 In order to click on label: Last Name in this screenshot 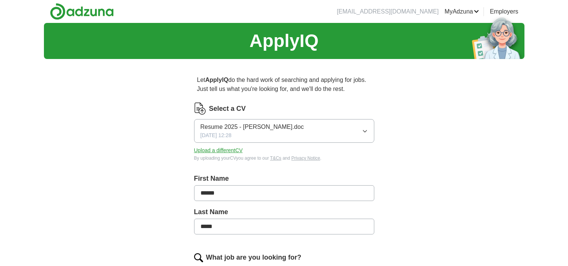, I will do `click(284, 212)`.